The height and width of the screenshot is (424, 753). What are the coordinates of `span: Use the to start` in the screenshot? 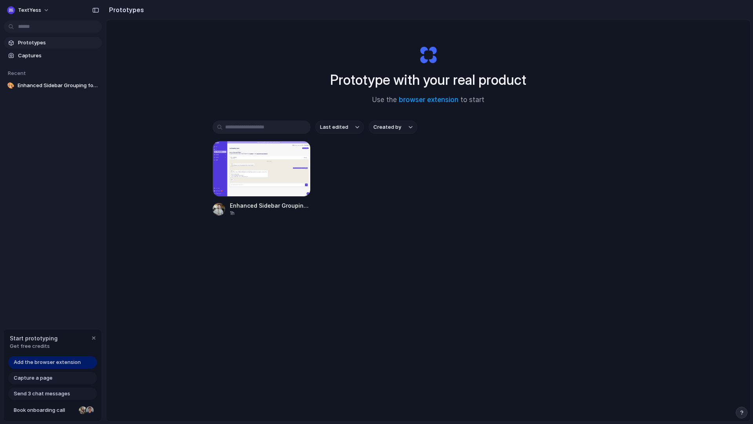 It's located at (428, 100).